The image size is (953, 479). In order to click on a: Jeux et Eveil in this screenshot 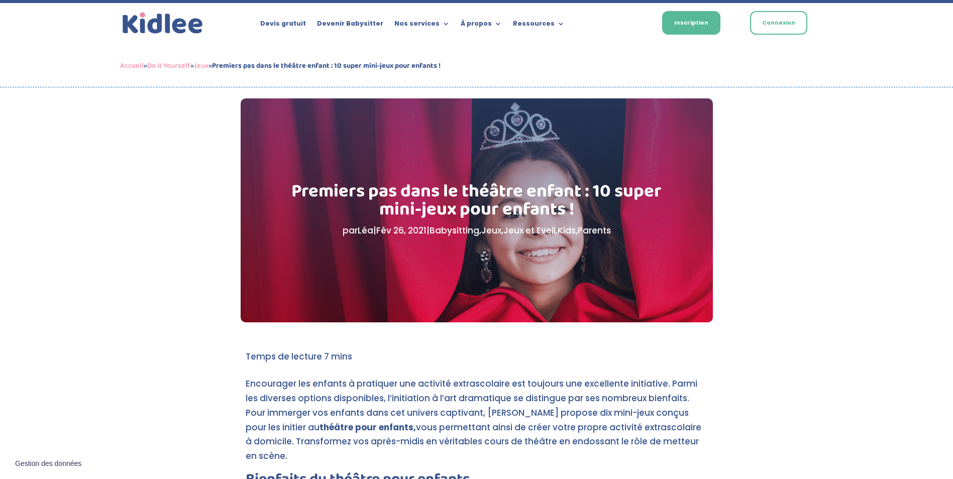, I will do `click(529, 231)`.